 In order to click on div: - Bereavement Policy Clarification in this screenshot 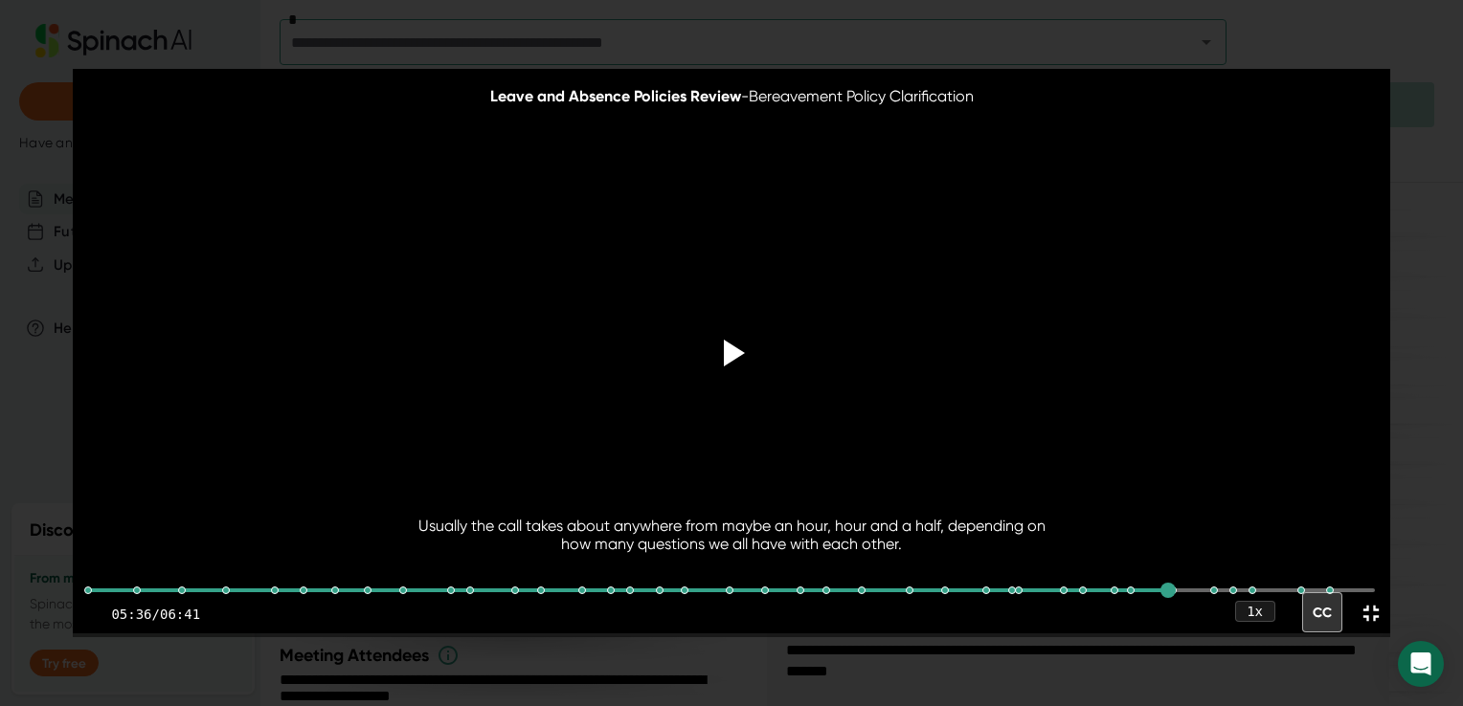, I will do `click(731, 97)`.